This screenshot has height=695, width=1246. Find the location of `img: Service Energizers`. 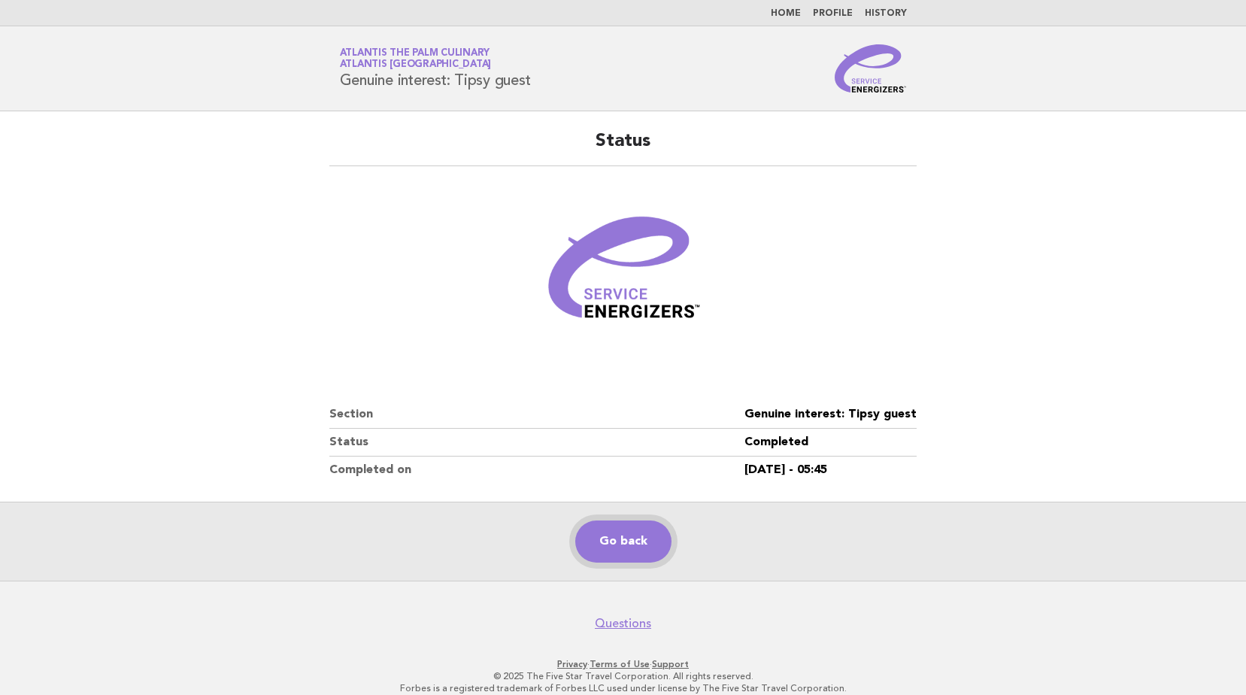

img: Service Energizers is located at coordinates (871, 68).